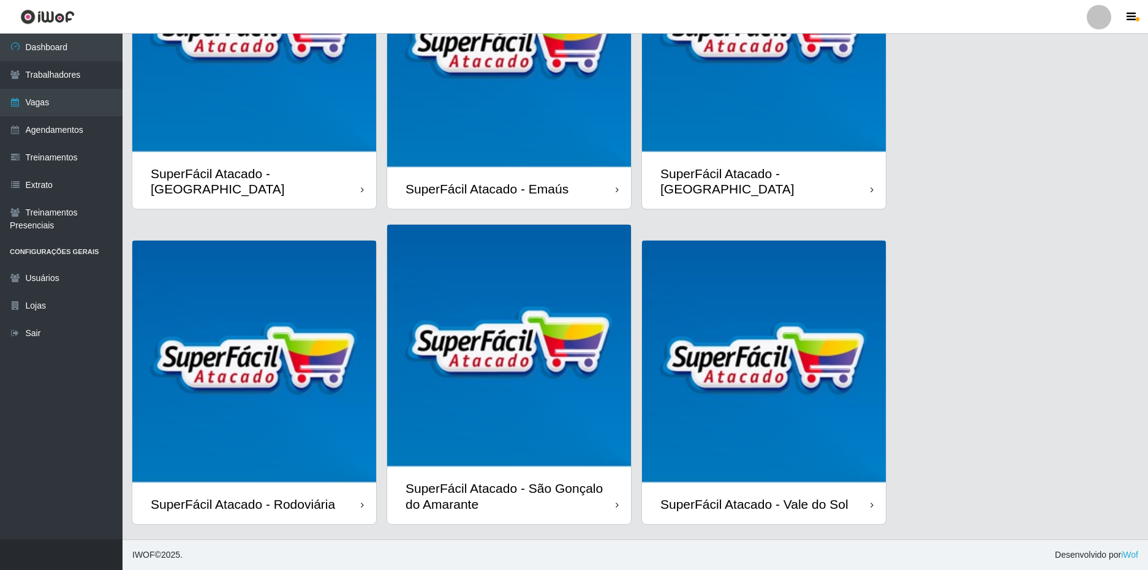  What do you see at coordinates (487, 189) in the screenshot?
I see `div: SuperFácil Atacado - Emaús` at bounding box center [487, 189].